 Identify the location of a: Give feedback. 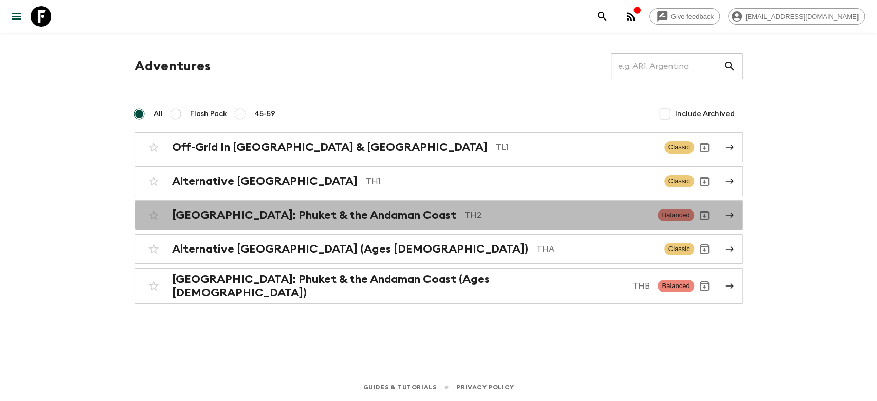
(685, 16).